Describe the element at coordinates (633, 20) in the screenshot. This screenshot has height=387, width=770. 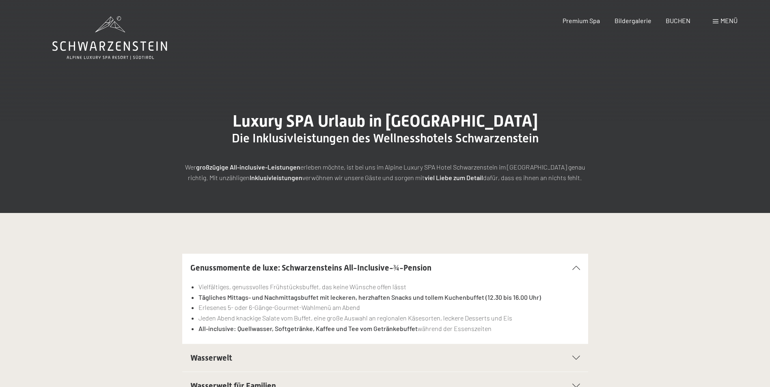
I see `a: Bildergalerie` at that location.